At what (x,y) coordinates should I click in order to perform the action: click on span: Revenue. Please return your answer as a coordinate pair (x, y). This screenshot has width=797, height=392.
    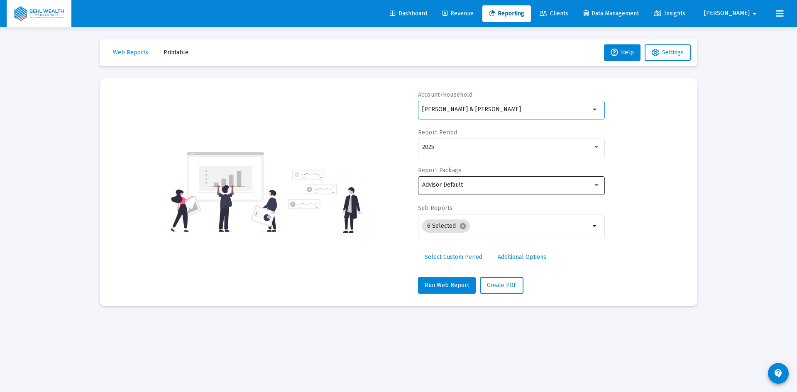
    Looking at the image, I should click on (458, 13).